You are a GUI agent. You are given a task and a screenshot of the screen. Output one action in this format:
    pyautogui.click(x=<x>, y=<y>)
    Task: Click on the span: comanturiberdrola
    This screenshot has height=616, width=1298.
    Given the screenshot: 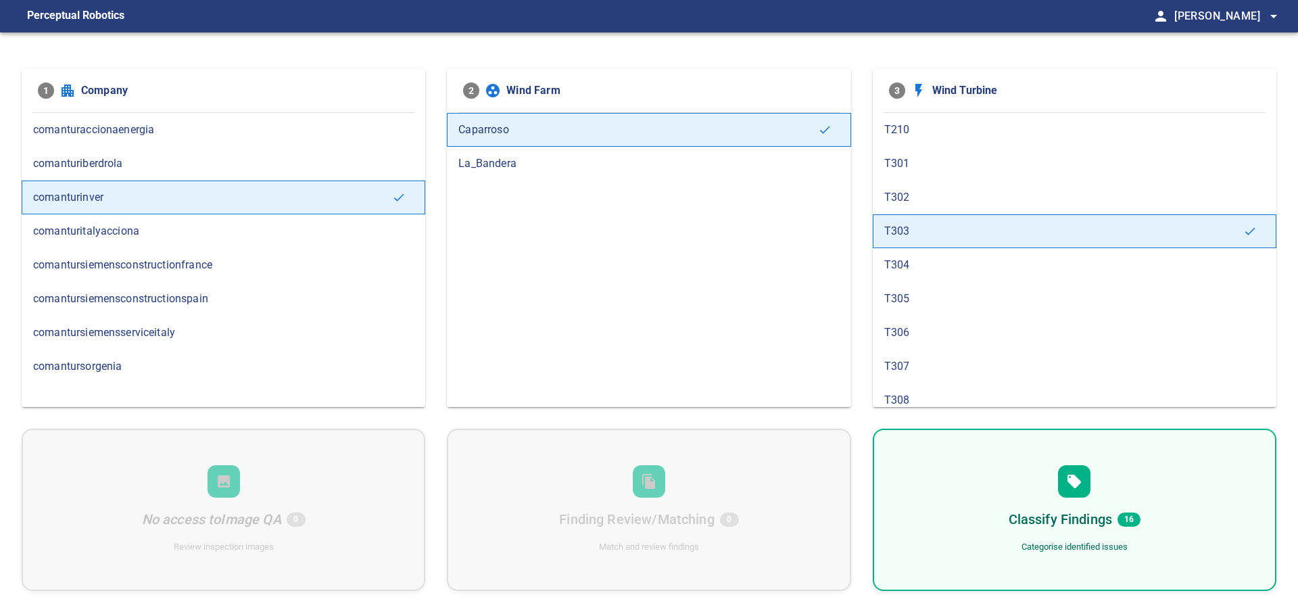 What is the action you would take?
    pyautogui.click(x=223, y=164)
    